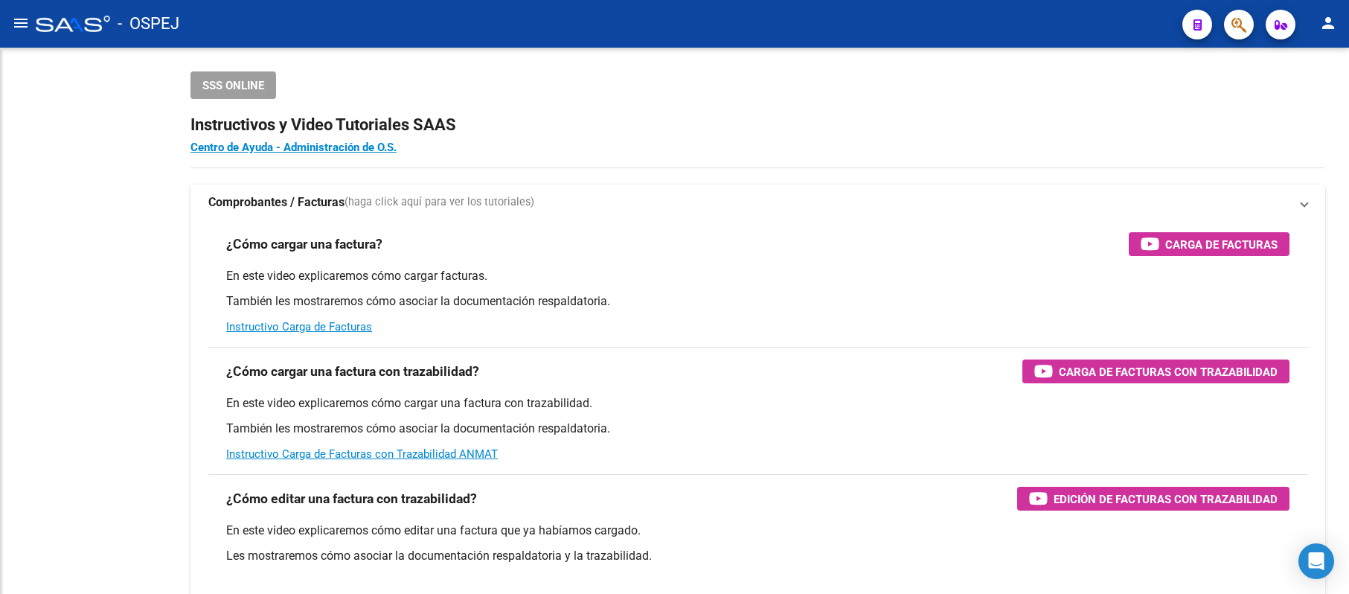 This screenshot has height=594, width=1349. Describe the element at coordinates (439, 202) in the screenshot. I see `span: (haga click aquí para ver los tutoriales)` at that location.